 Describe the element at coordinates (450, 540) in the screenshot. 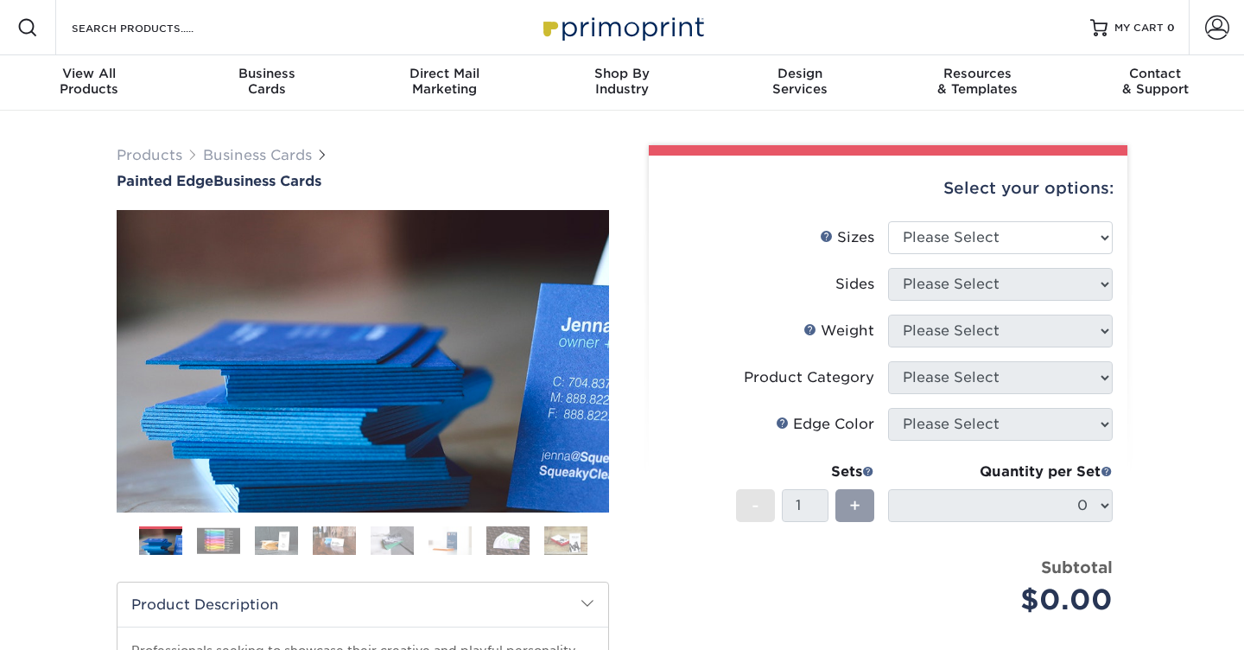

I see `img: Business Cards 06` at that location.